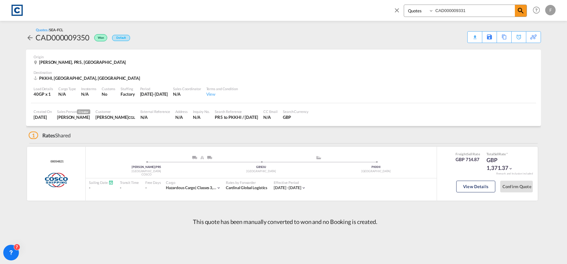 This screenshot has width=567, height=264. Describe the element at coordinates (67, 89) in the screenshot. I see `div: Cargo Type` at that location.